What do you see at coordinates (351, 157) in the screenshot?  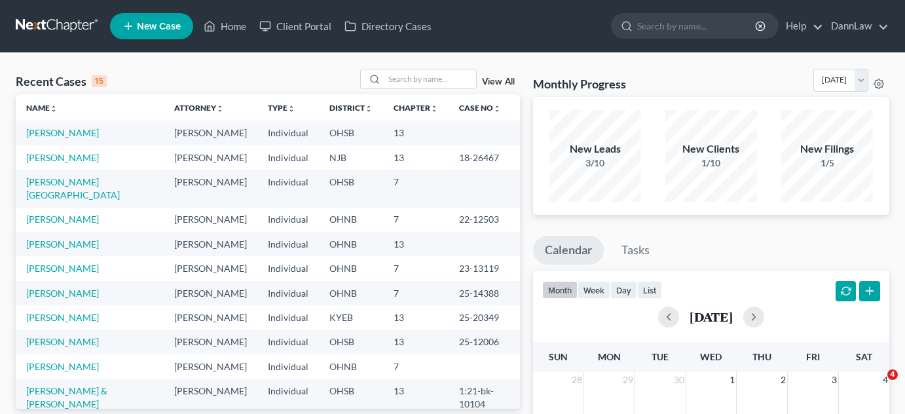 I see `td: NJB` at bounding box center [351, 157].